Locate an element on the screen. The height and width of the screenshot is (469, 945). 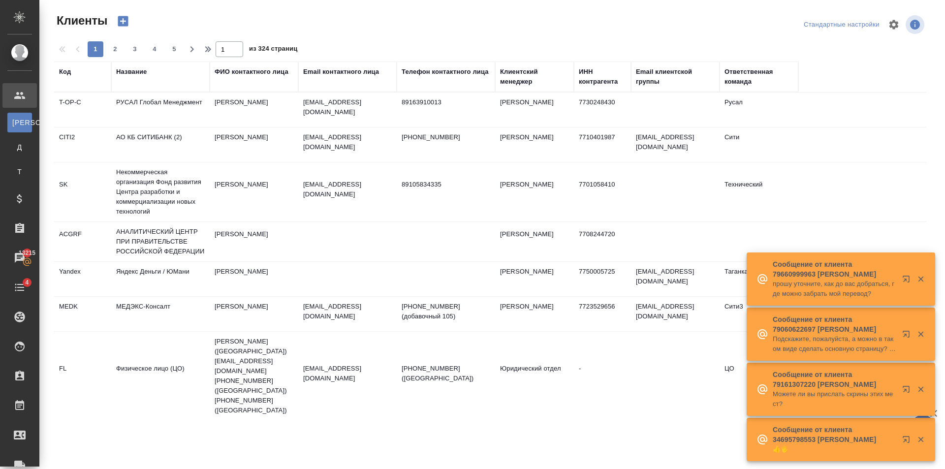
td: ЦО is located at coordinates (759, 376).